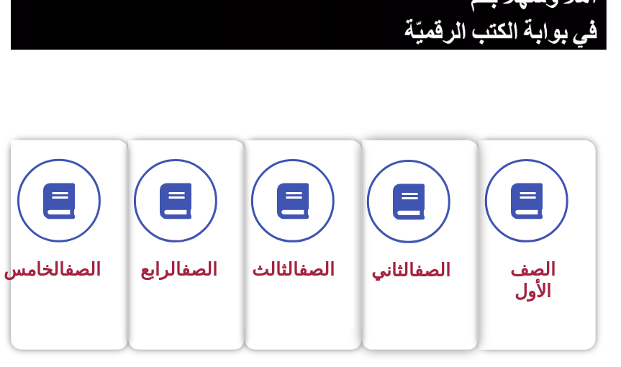  What do you see at coordinates (411, 270) in the screenshot?
I see `span: الثاني` at bounding box center [411, 270].